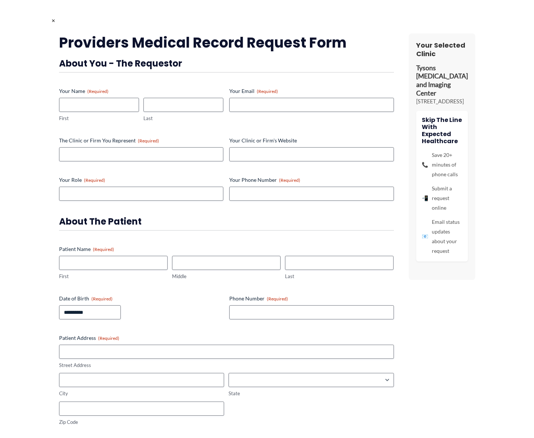 The height and width of the screenshot is (438, 534). What do you see at coordinates (89, 338) in the screenshot?
I see `legend: Patient Address` at bounding box center [89, 338].